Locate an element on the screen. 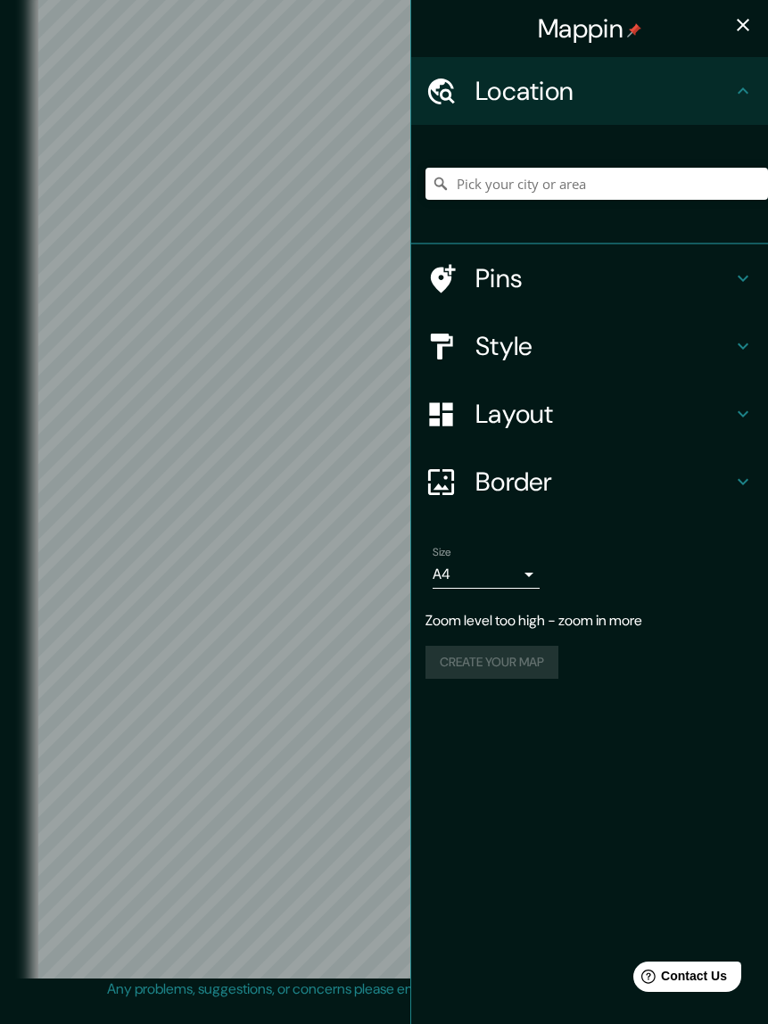  h4: Mappin is located at coordinates (590, 29).